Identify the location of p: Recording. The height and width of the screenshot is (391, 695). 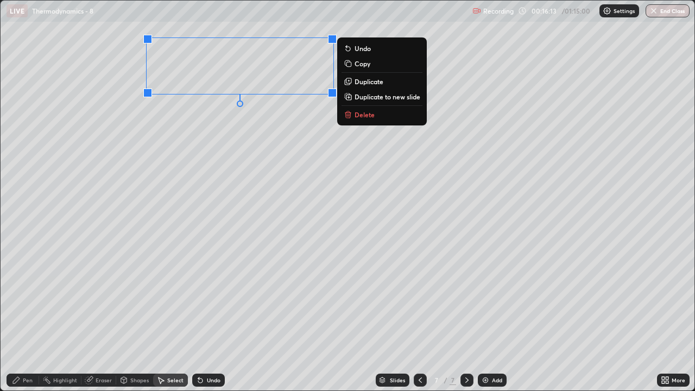
(499, 11).